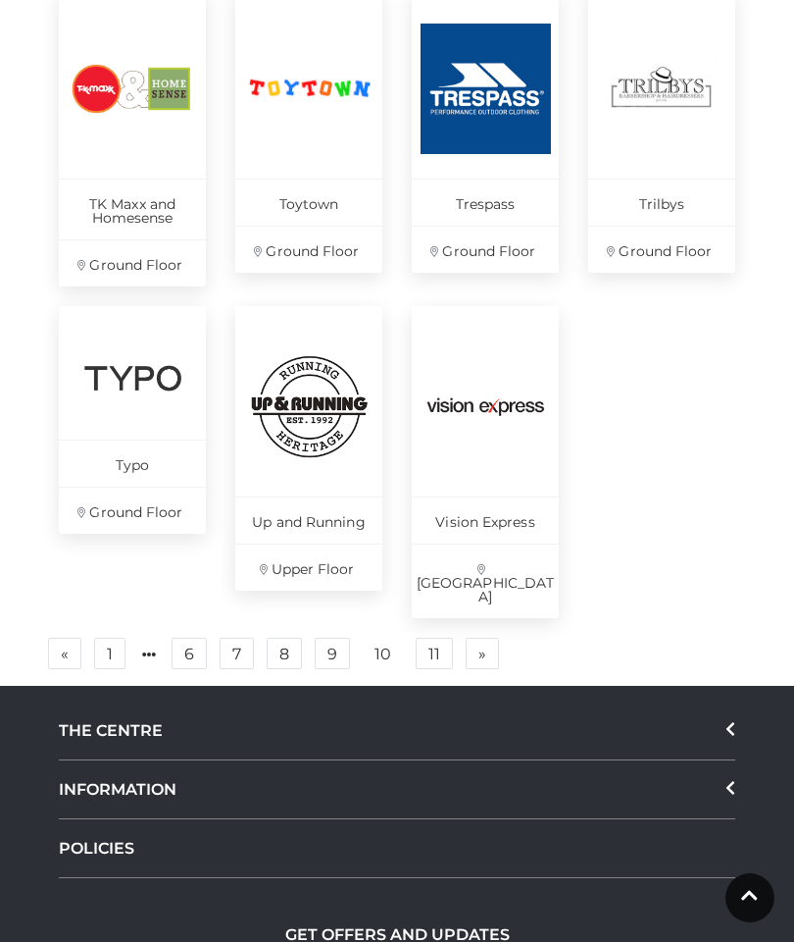  What do you see at coordinates (132, 420) in the screenshot?
I see `a: Typo Ground Floor` at bounding box center [132, 420].